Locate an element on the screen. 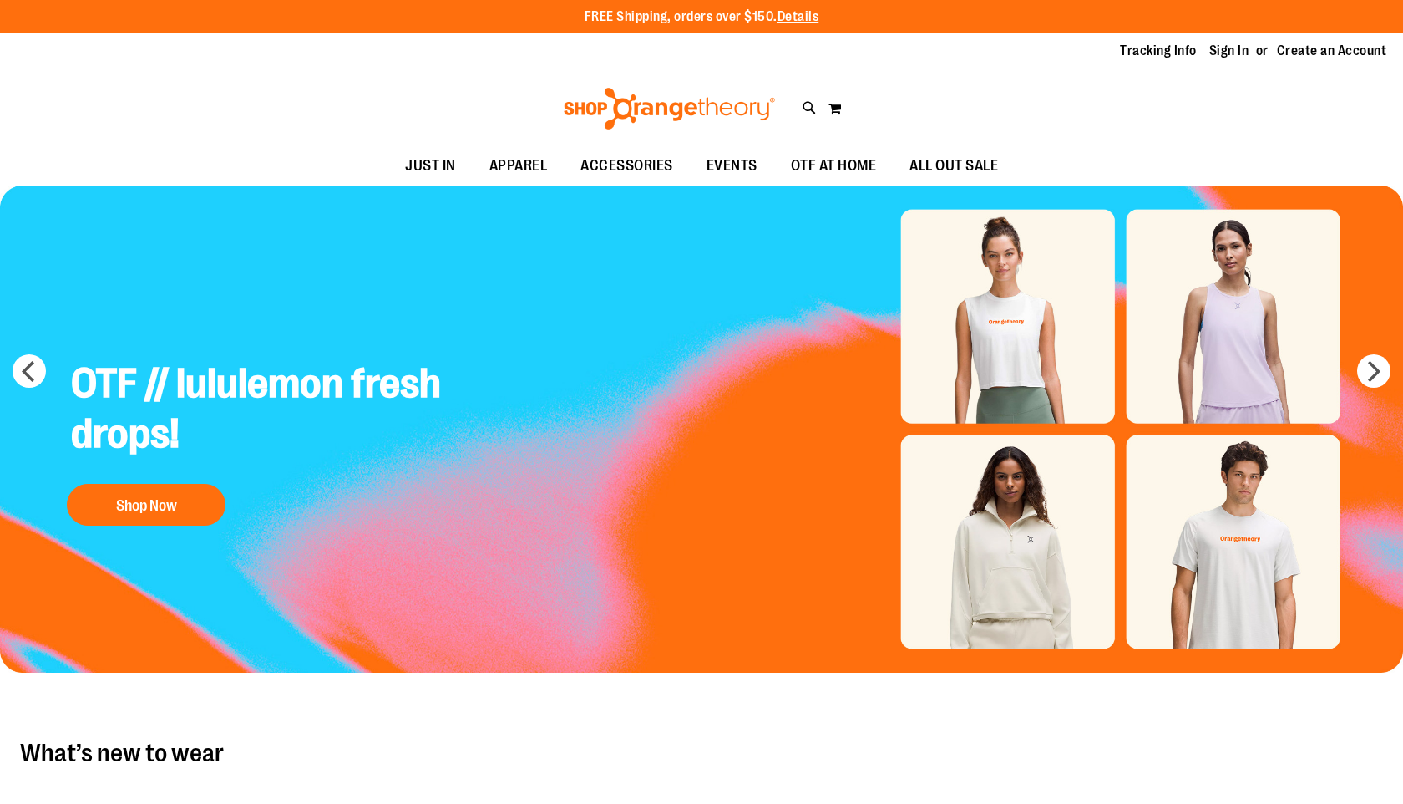  a: Create an Account is located at coordinates (1332, 51).